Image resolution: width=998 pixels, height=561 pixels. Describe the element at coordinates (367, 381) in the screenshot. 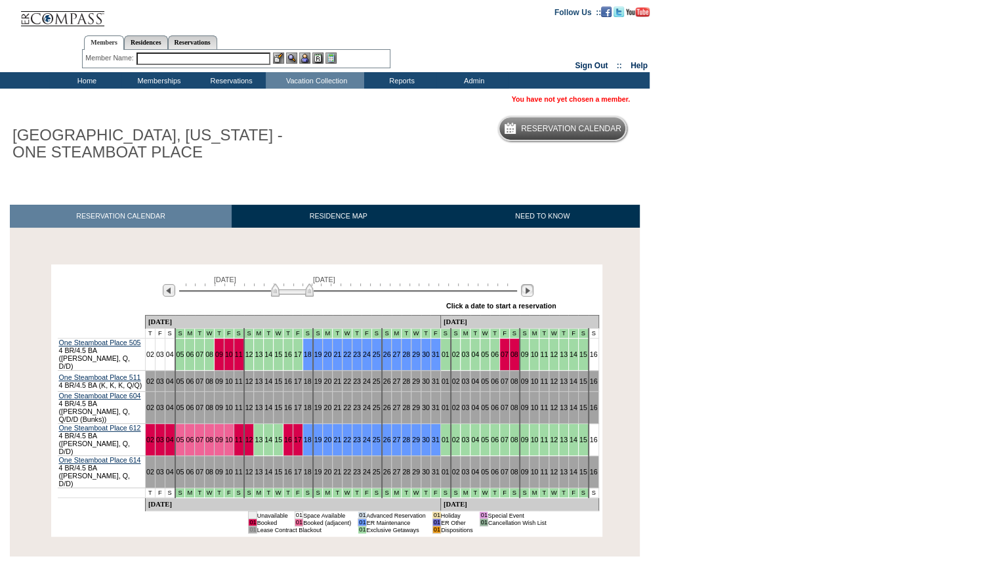

I see `a: 24` at that location.